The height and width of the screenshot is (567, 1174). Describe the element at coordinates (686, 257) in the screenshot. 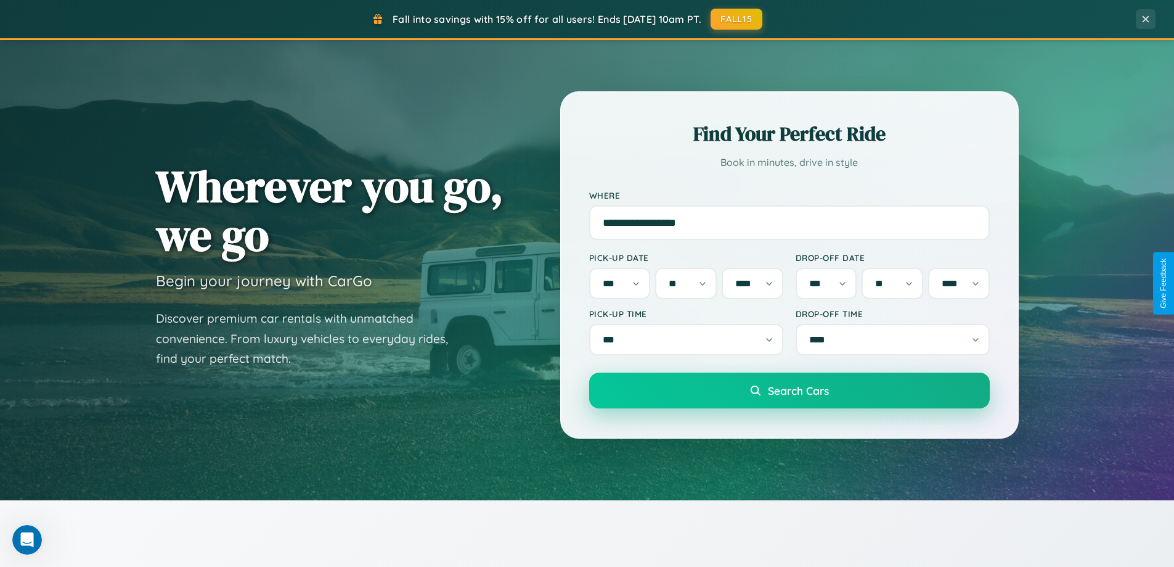

I see `label: Pick-up Date` at that location.